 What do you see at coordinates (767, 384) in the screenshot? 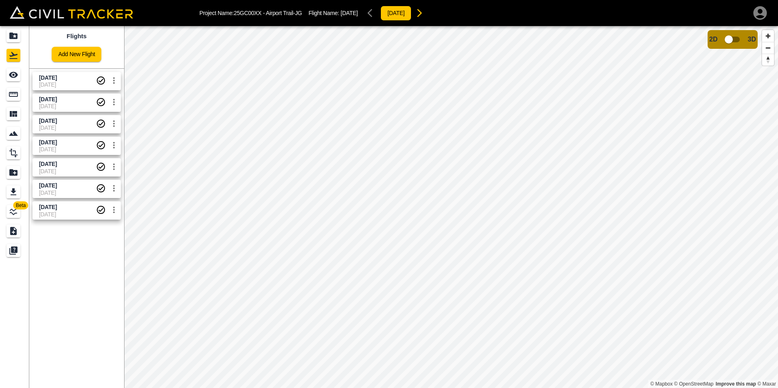
I see `a: Maxar` at bounding box center [767, 384].